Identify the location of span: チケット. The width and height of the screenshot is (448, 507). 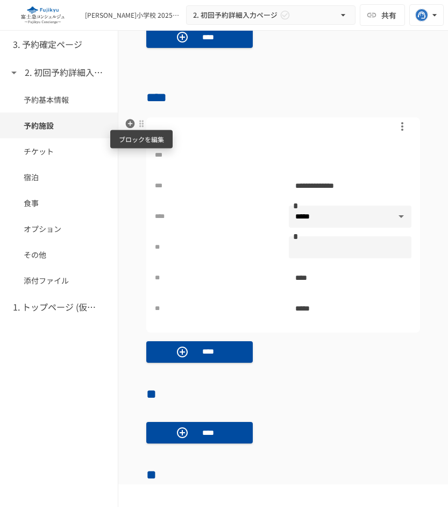
(59, 151).